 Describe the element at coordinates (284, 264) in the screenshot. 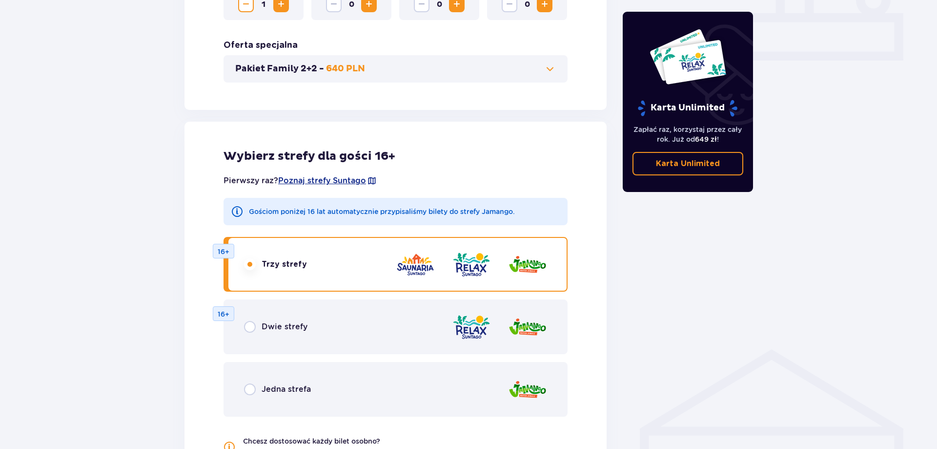

I see `span: Trzy strefy` at that location.